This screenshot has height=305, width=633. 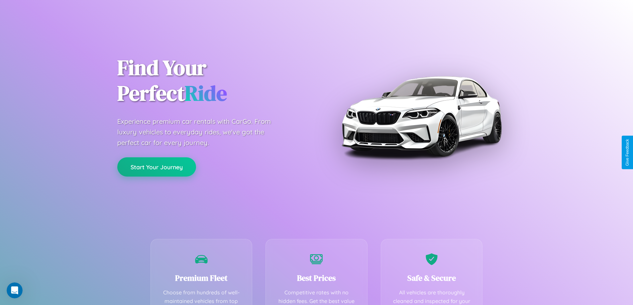 I want to click on button: Start Your Journey, so click(x=156, y=167).